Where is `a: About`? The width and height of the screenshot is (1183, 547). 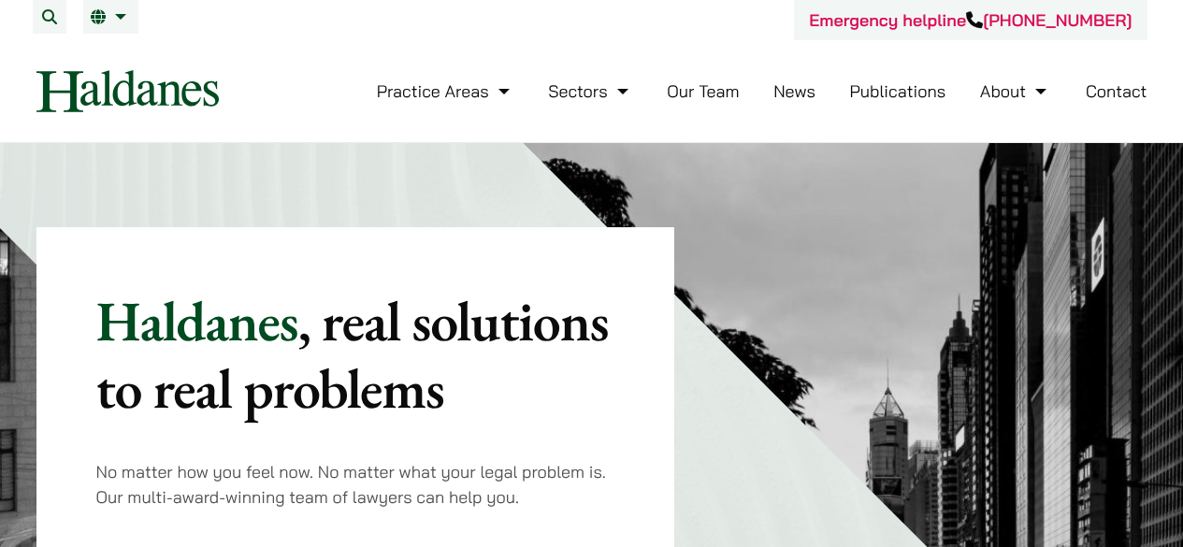
a: About is located at coordinates (1016, 91).